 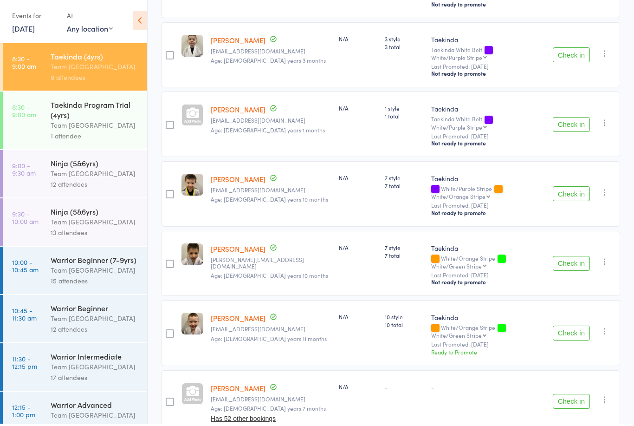 I want to click on div: Taekinda (4yrs), so click(x=95, y=59).